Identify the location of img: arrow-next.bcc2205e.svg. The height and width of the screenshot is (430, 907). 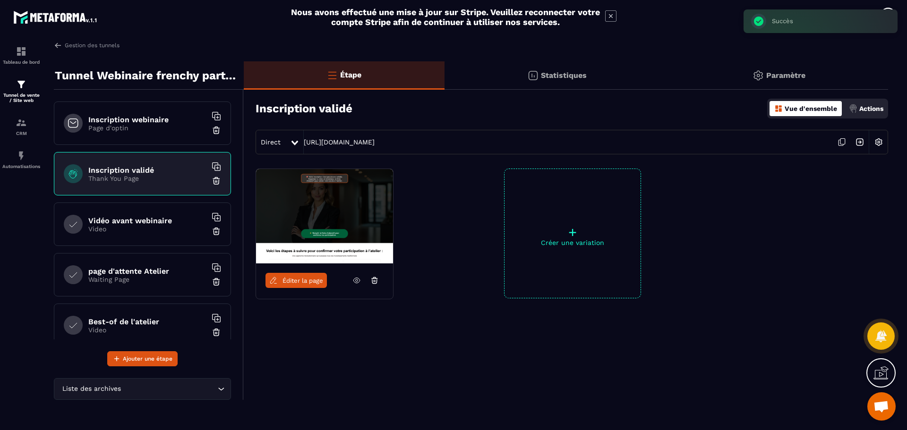
(860, 142).